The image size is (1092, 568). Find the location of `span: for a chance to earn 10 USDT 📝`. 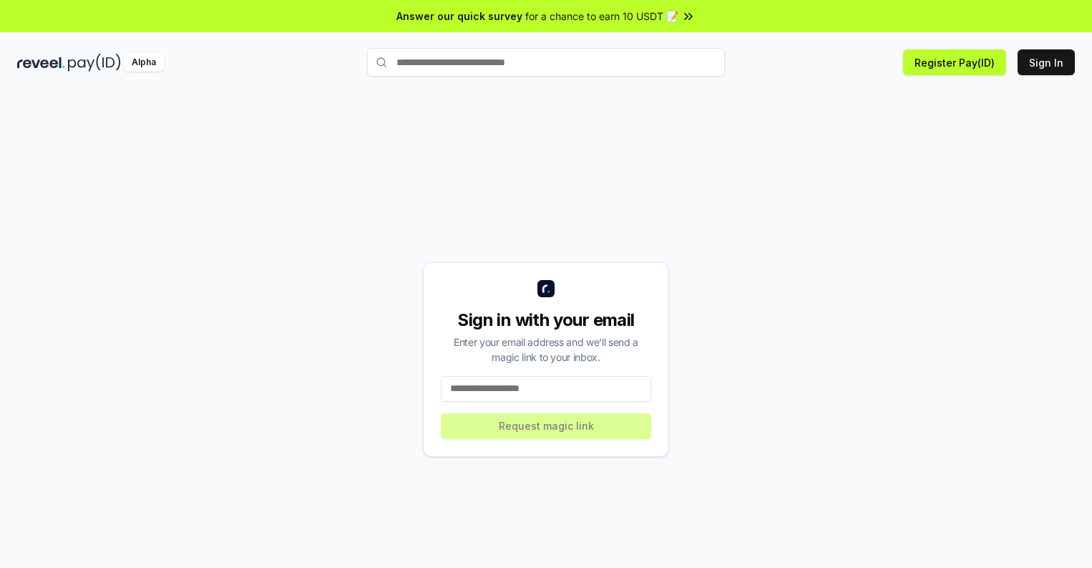

span: for a chance to earn 10 USDT 📝 is located at coordinates (602, 16).